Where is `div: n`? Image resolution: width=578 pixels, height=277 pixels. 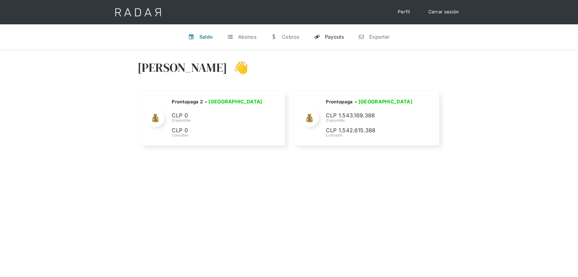 div: n is located at coordinates (362, 37).